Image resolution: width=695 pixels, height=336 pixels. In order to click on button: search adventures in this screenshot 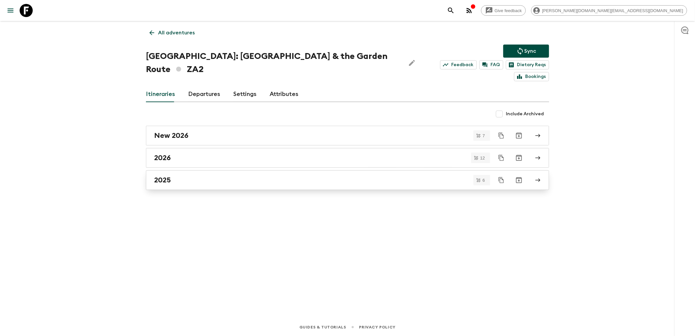, I will do `click(451, 10)`.